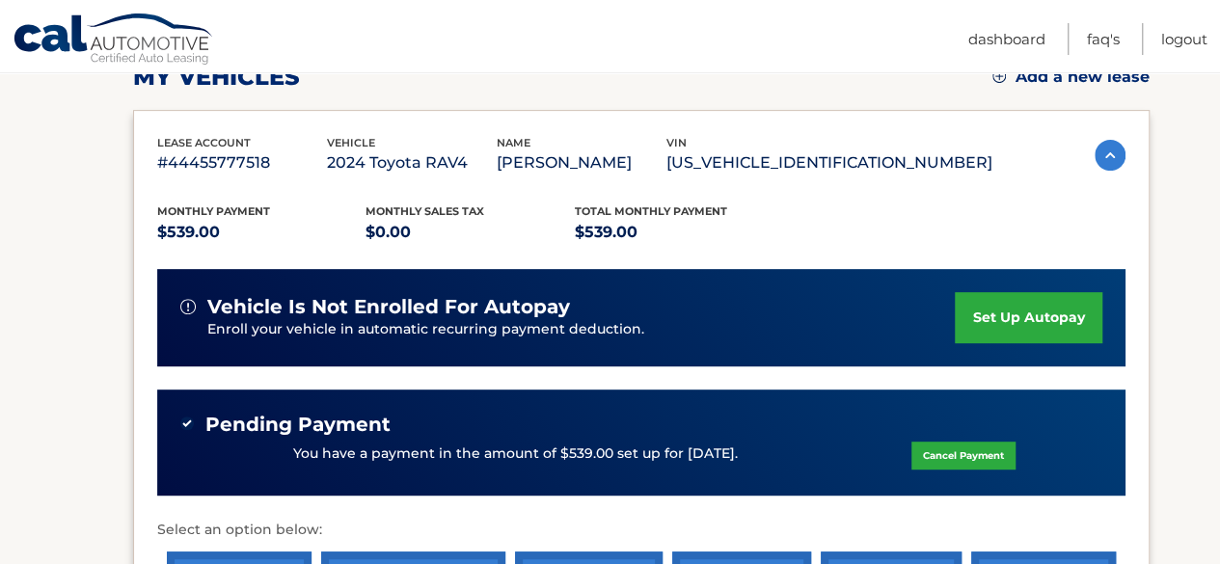  Describe the element at coordinates (412, 163) in the screenshot. I see `p: 2024 Toyota RAV4` at that location.